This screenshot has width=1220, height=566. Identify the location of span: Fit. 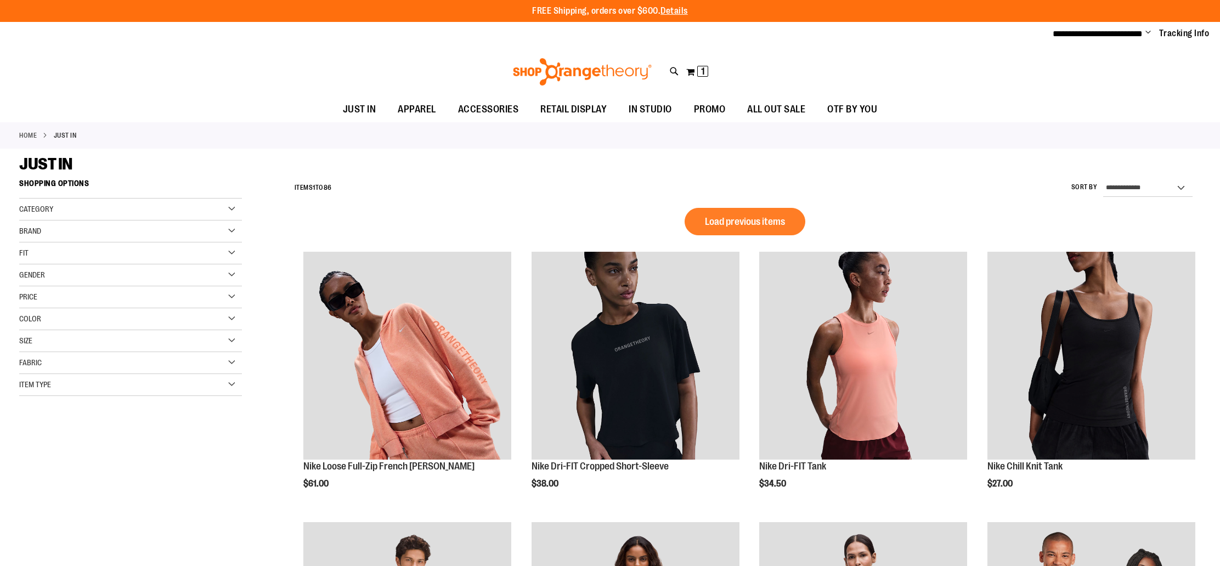
(24, 253).